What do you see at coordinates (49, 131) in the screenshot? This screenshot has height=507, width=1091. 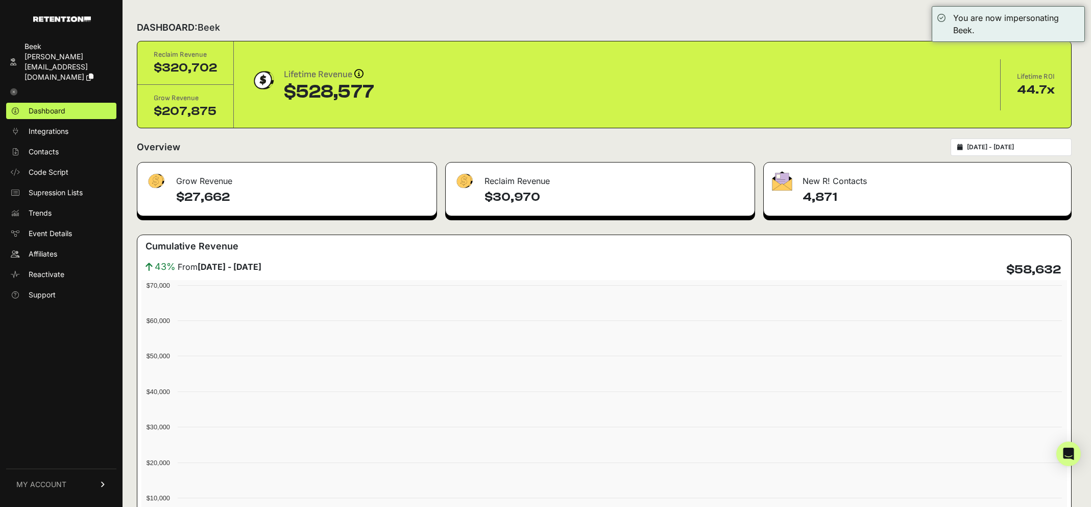 I see `span: Integrations` at bounding box center [49, 131].